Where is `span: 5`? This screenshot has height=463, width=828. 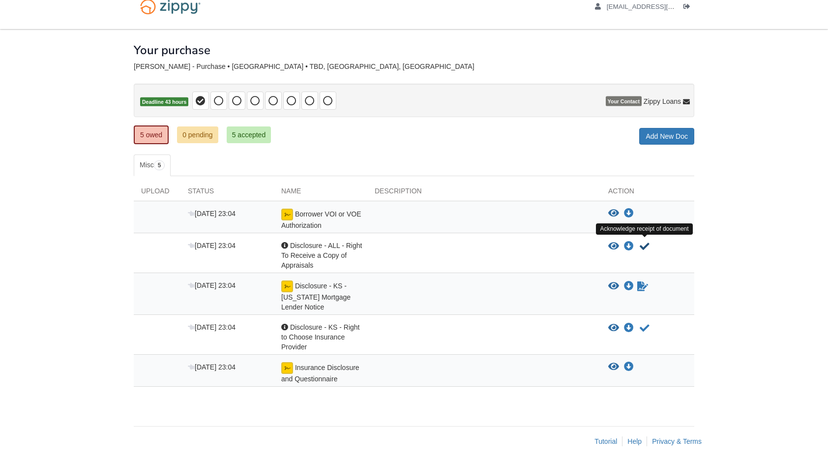
span: 5 is located at coordinates (159, 165).